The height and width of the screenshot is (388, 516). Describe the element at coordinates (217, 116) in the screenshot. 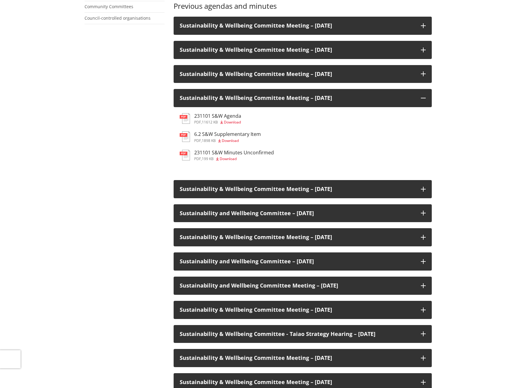

I see `h3: 231101 S&W Agenda` at that location.